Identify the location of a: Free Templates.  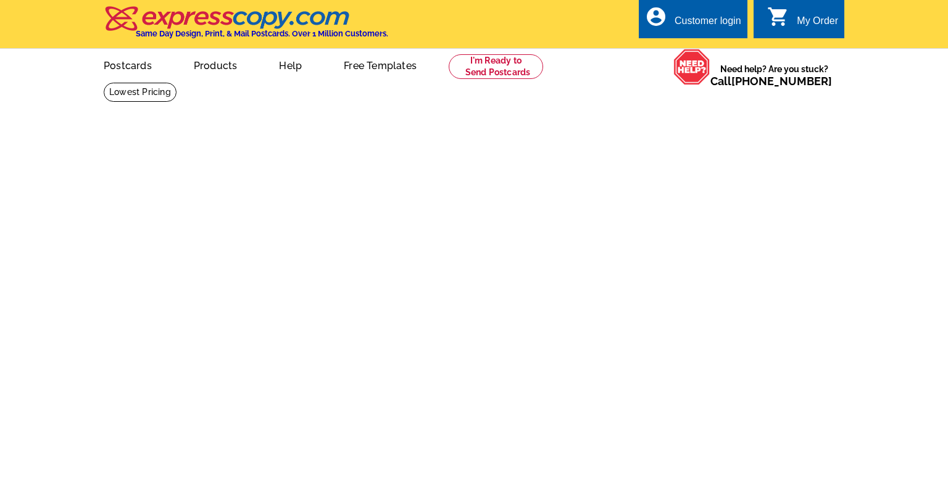
(380, 64).